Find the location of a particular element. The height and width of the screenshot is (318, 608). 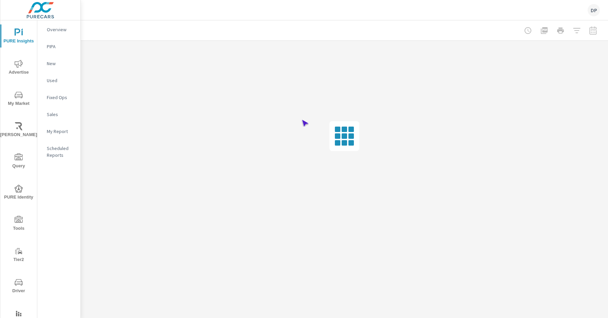

p: Overview is located at coordinates (61, 30).